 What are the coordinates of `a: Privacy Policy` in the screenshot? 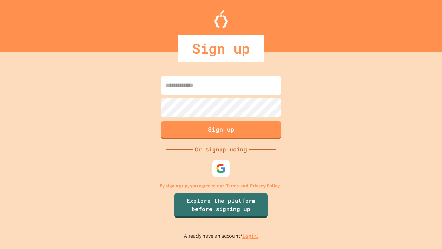 It's located at (265, 186).